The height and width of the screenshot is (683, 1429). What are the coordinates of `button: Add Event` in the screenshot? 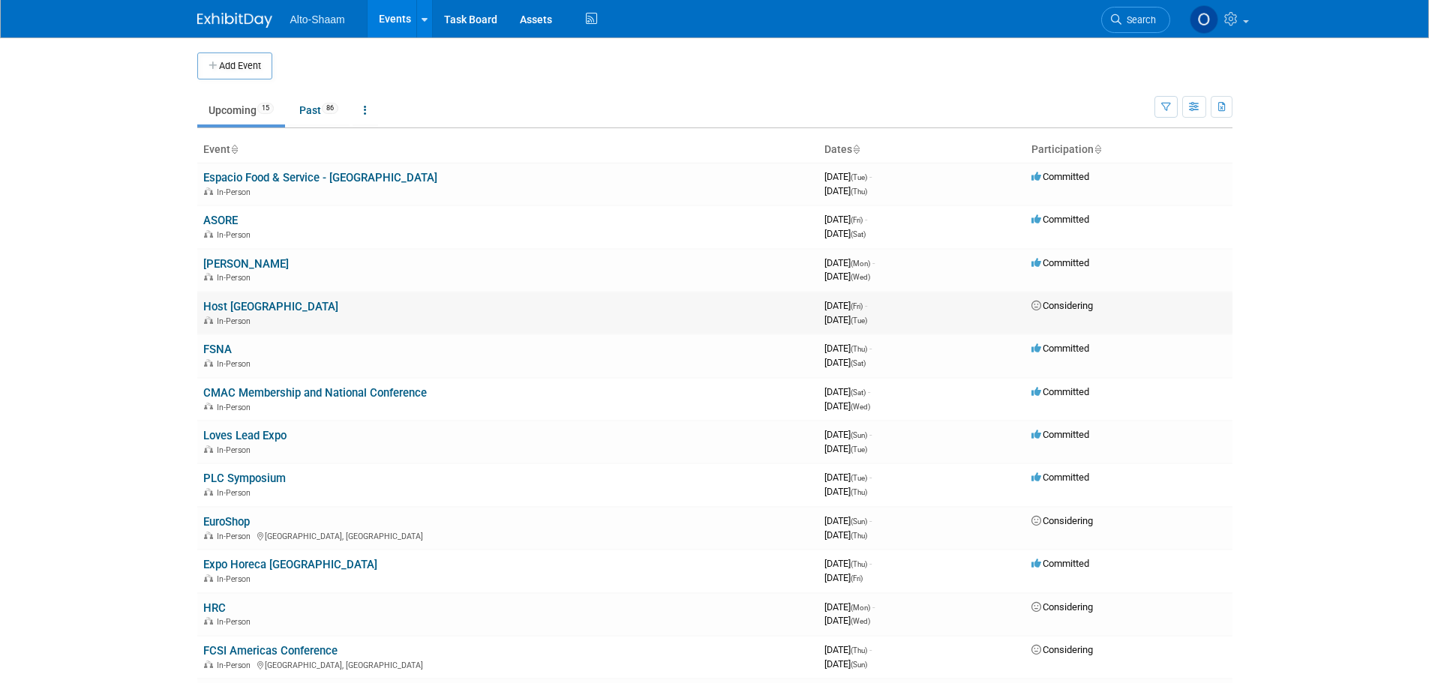 It's located at (235, 66).